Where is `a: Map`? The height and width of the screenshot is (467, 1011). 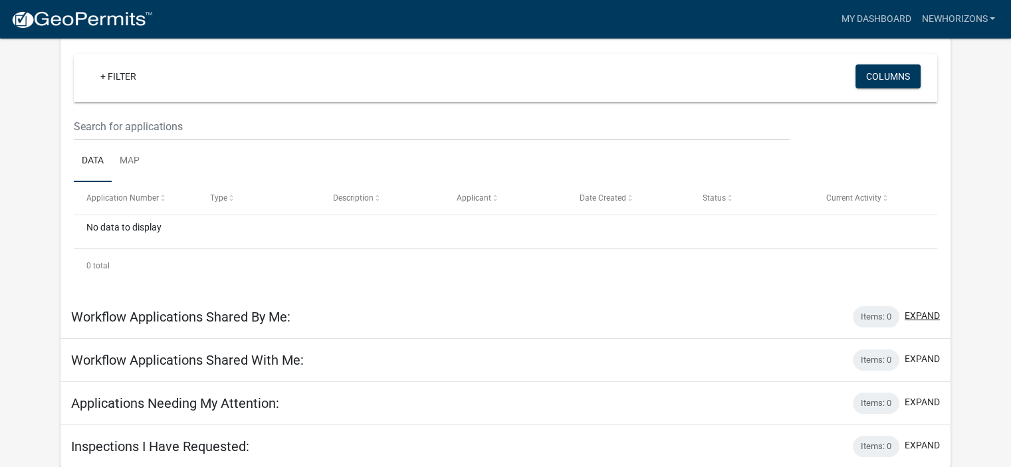 a: Map is located at coordinates (130, 161).